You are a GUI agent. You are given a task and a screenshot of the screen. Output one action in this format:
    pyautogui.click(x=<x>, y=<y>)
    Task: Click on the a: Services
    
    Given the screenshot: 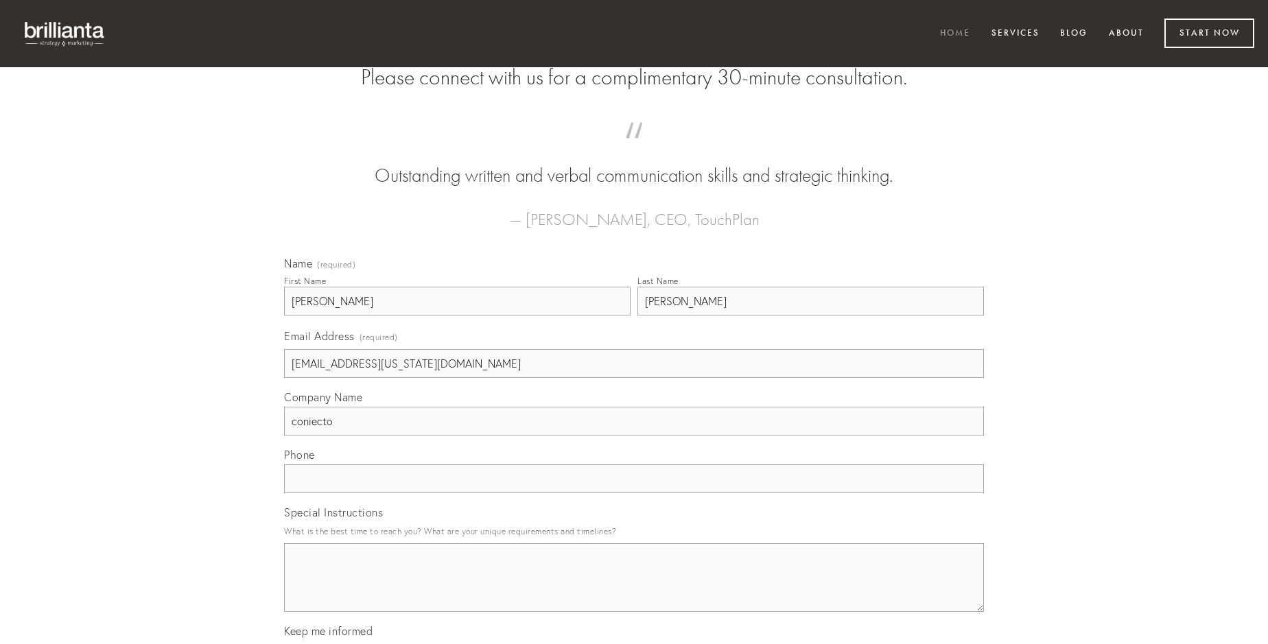 What is the action you would take?
    pyautogui.click(x=1016, y=34)
    